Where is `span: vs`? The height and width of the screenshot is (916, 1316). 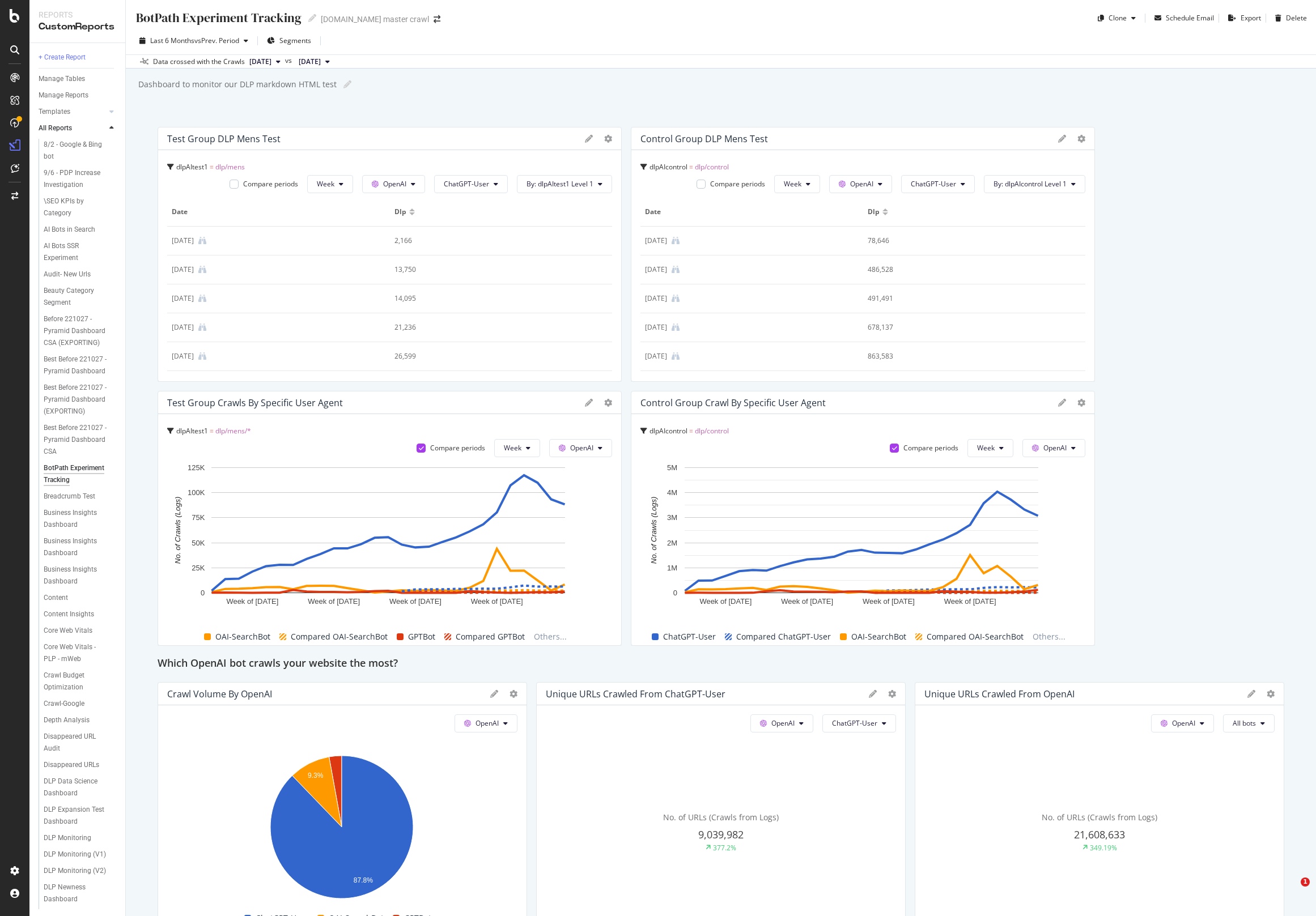
span: vs is located at coordinates (290, 61).